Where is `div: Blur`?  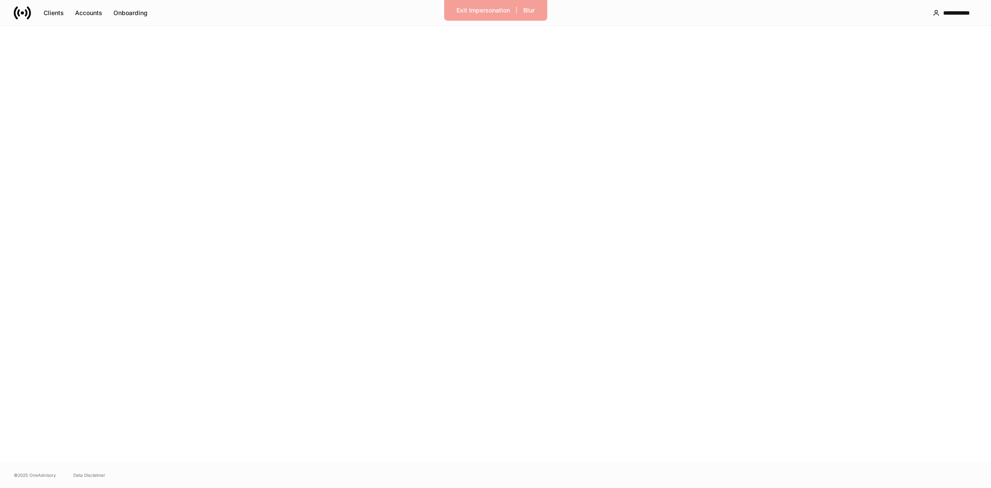
div: Blur is located at coordinates (529, 10).